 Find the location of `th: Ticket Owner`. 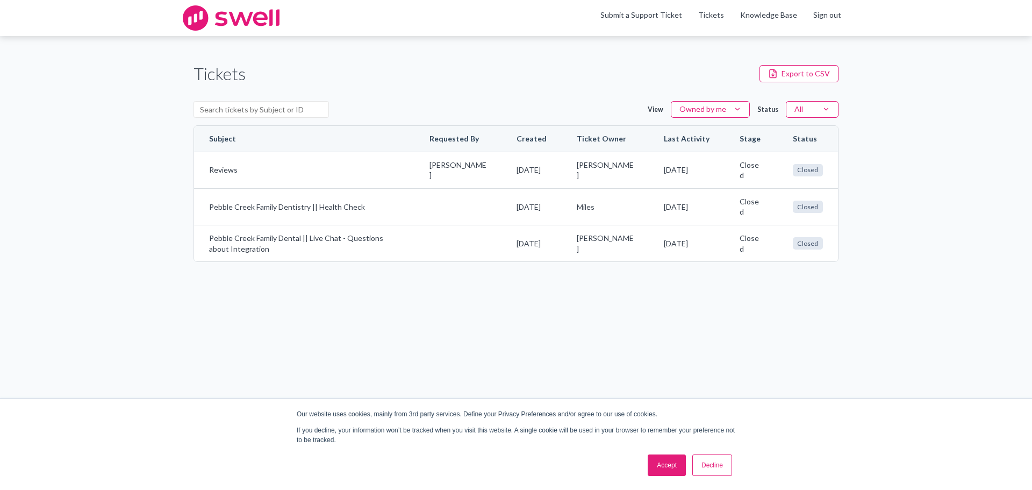

th: Ticket Owner is located at coordinates (605, 139).